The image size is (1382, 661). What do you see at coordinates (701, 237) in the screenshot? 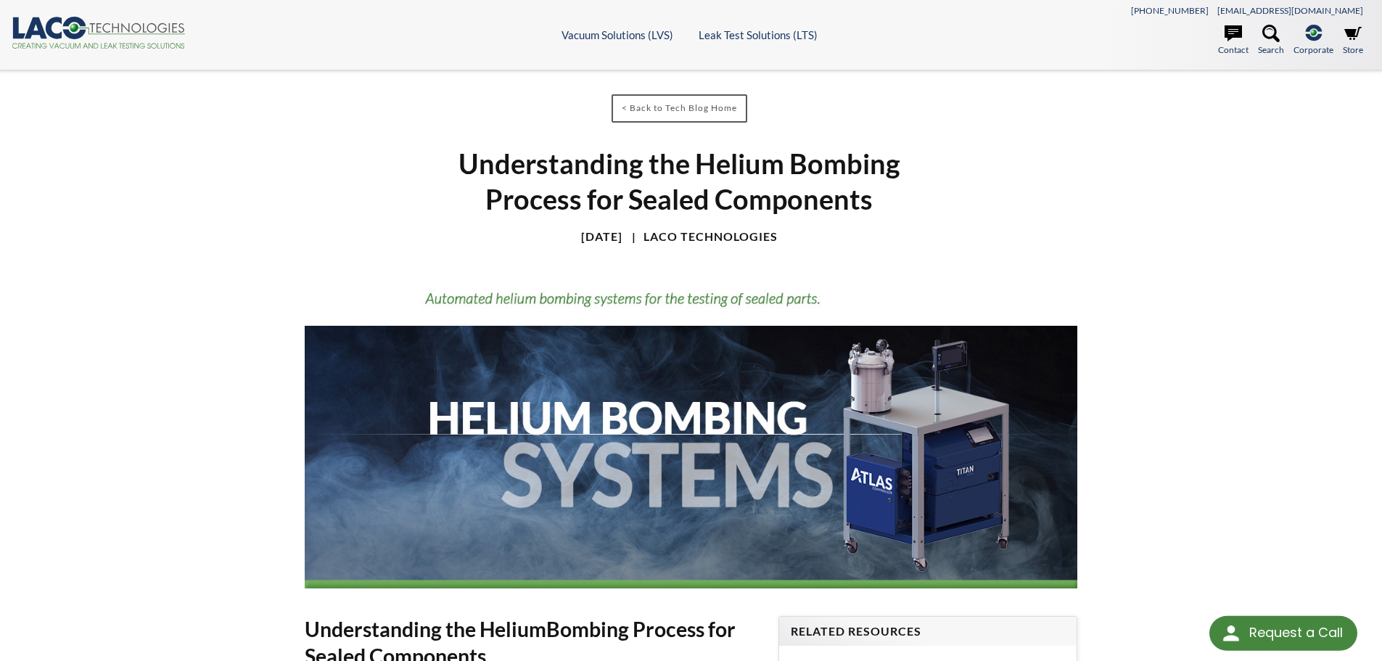
I see `h4: LACO Technologies` at bounding box center [701, 237].